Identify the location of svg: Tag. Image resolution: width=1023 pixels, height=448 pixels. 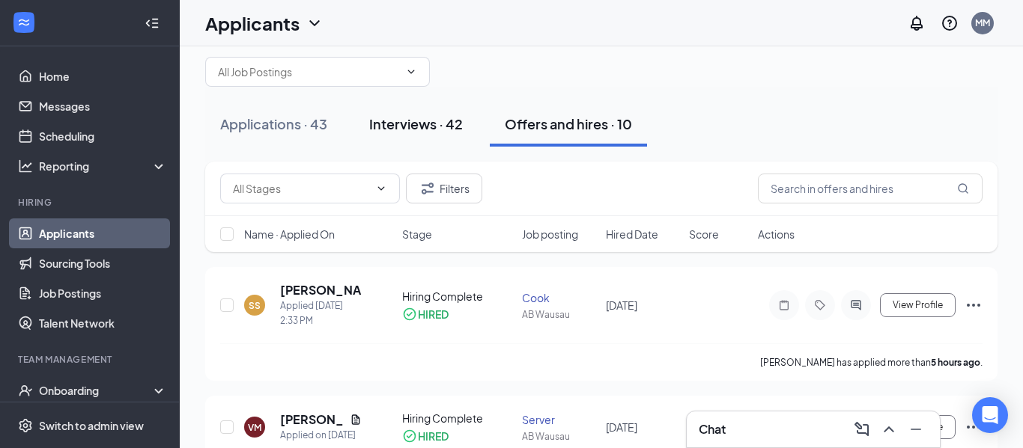
(820, 305).